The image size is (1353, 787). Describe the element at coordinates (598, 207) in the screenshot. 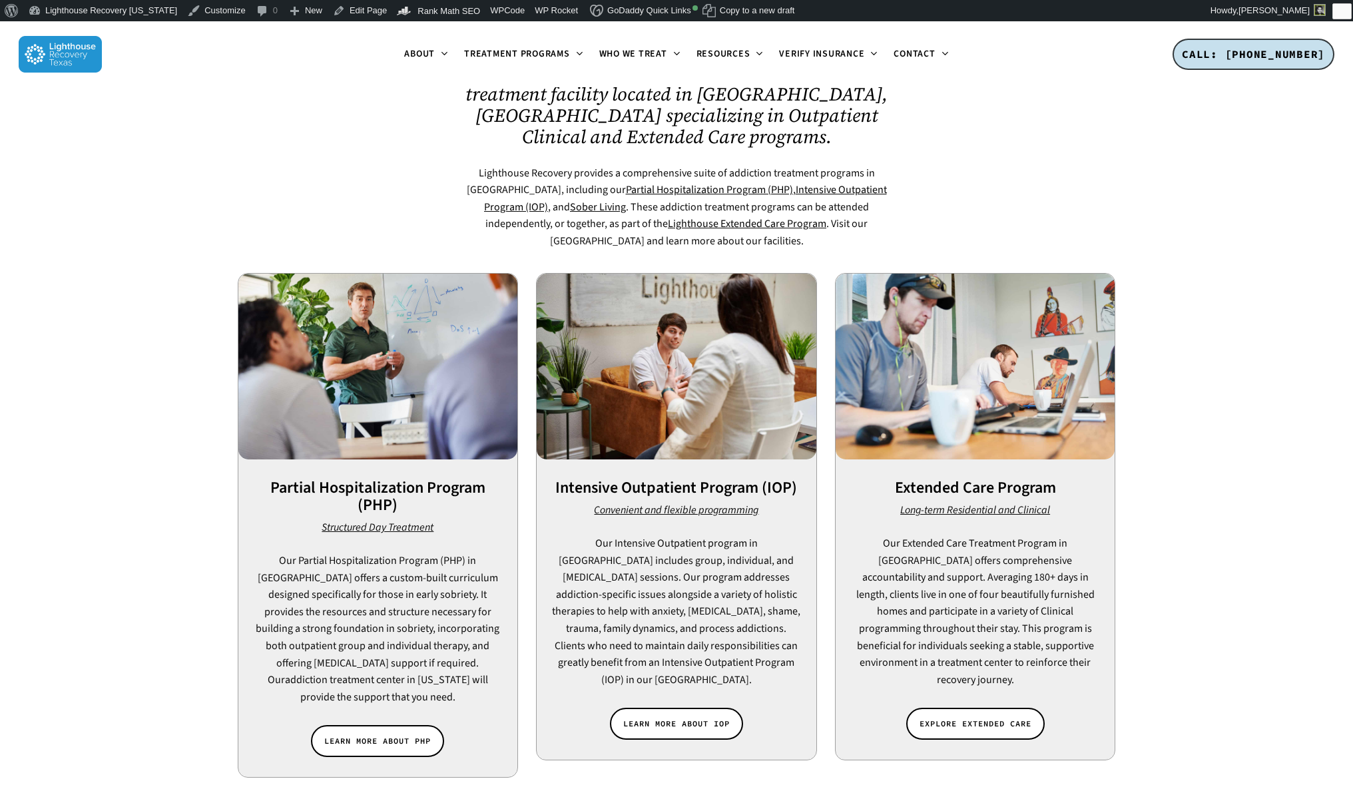

I see `a: Sober Living` at that location.